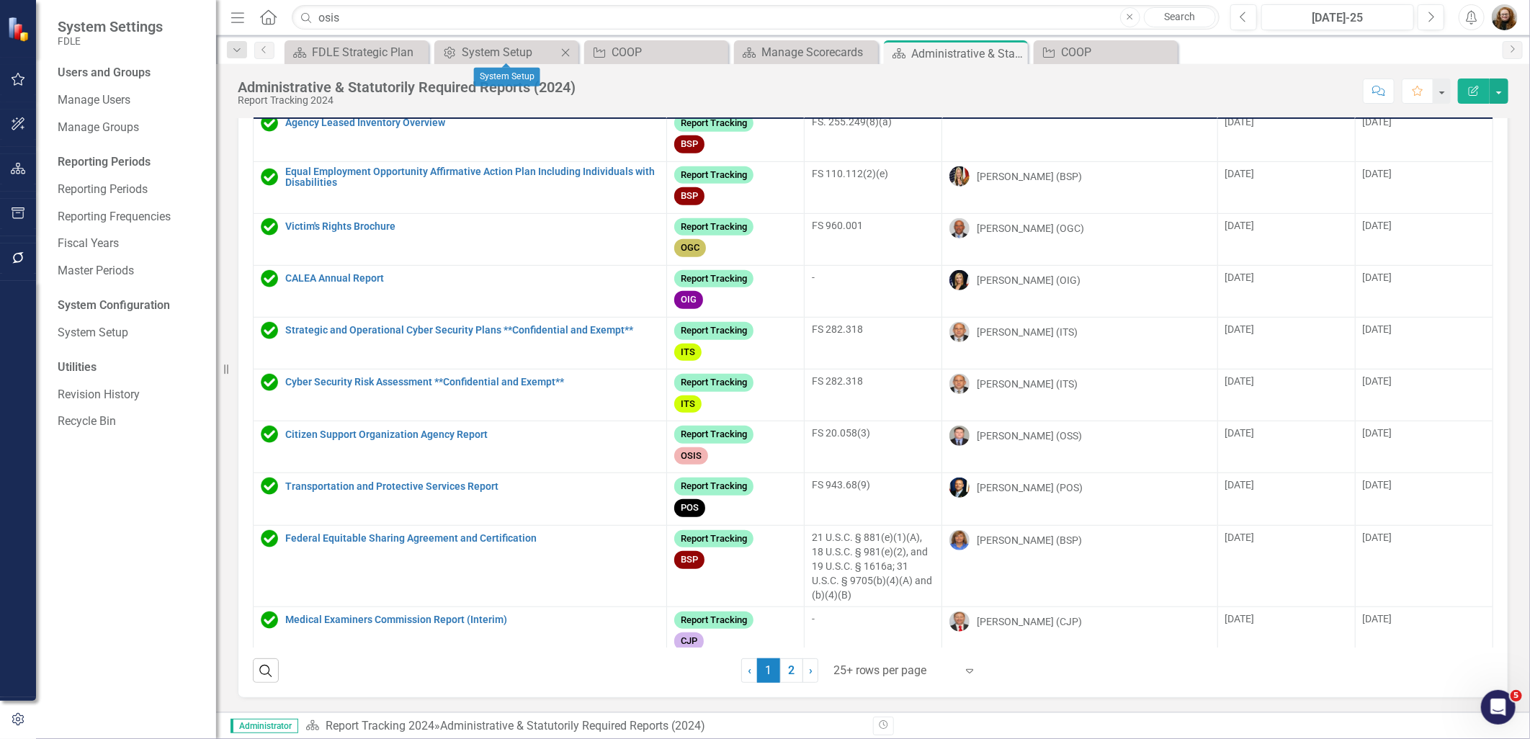  What do you see at coordinates (110, 41) in the screenshot?
I see `small: FDLE` at bounding box center [110, 41].